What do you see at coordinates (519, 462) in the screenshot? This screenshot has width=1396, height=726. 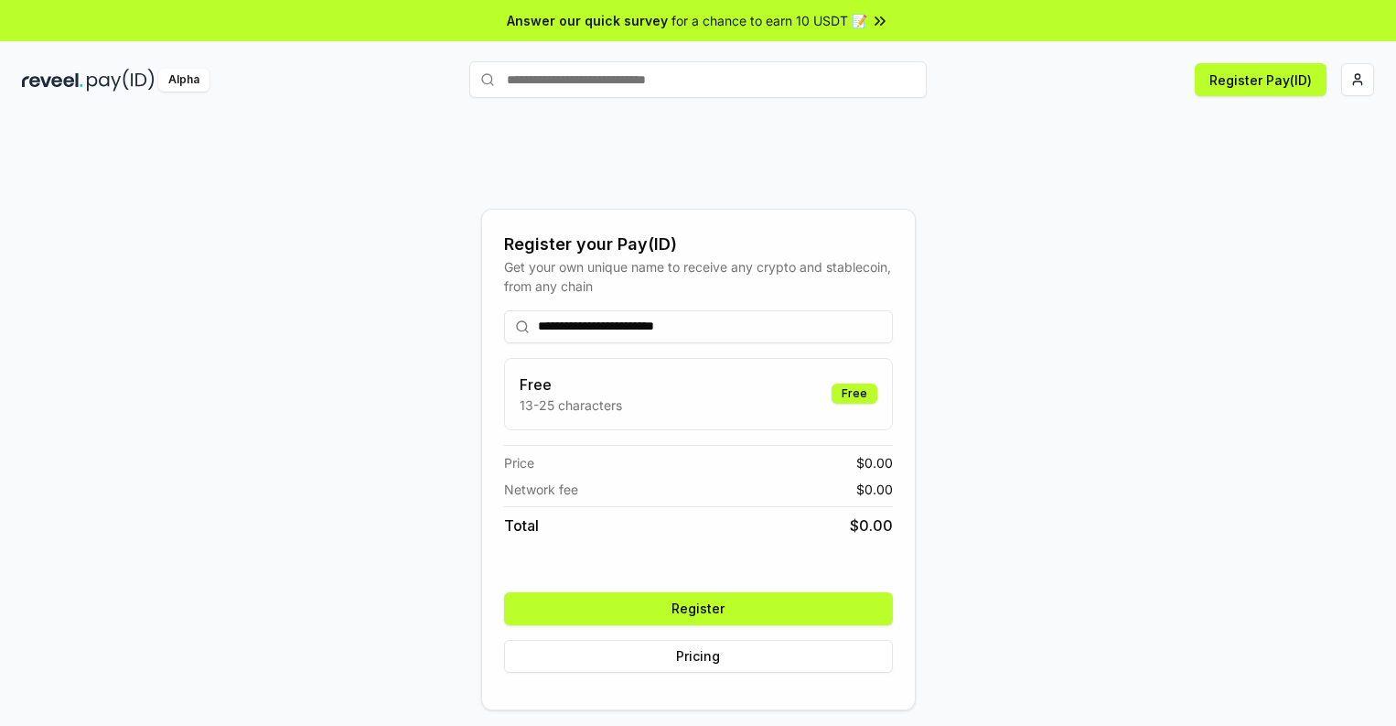 I see `span: Price` at bounding box center [519, 462].